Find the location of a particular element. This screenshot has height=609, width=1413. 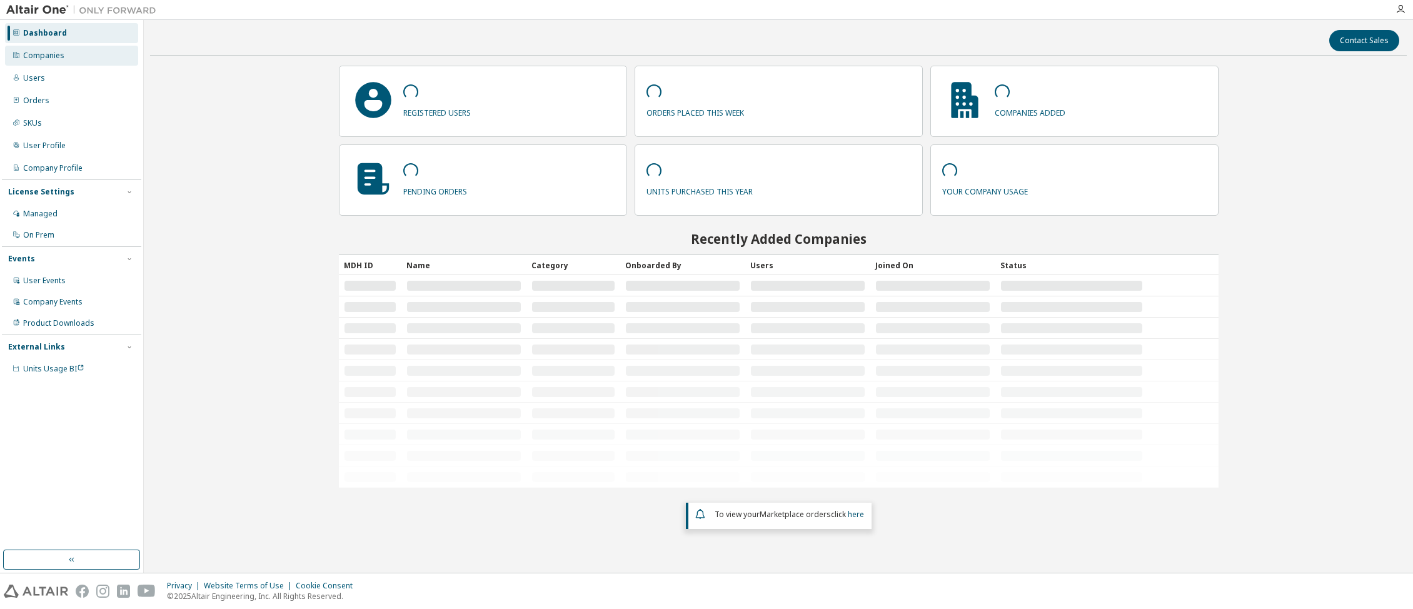

a: here is located at coordinates (856, 514).